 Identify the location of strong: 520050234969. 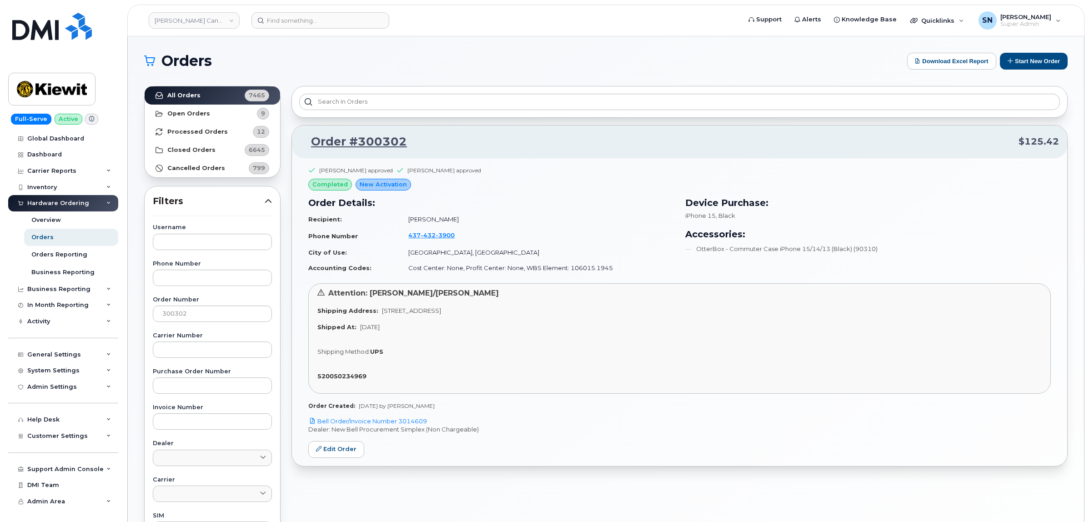
(342, 376).